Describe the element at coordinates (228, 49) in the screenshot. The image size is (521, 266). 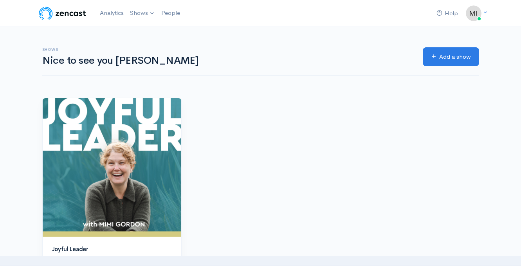
I see `h6: Shows` at that location.